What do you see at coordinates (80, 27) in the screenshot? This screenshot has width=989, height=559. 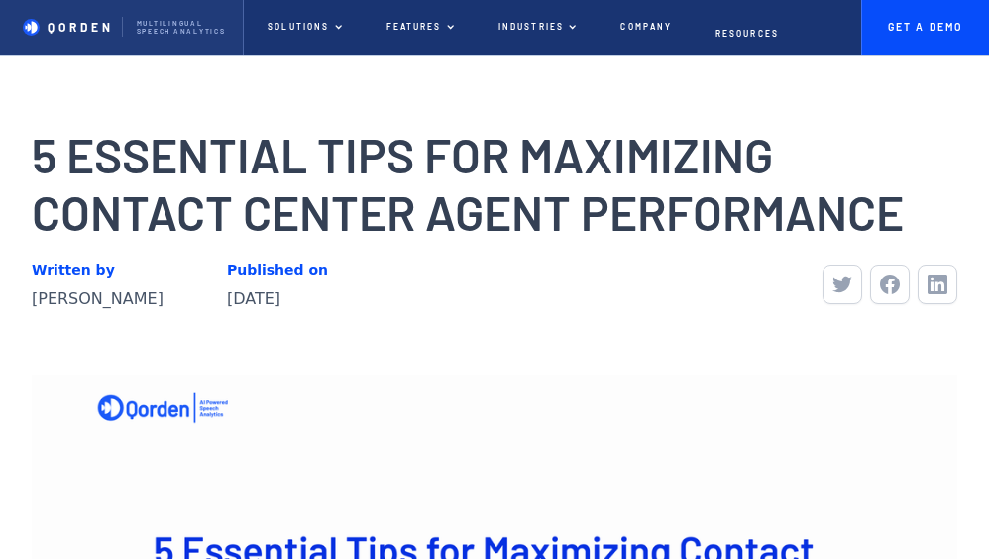 I see `p: QORDEN` at bounding box center [80, 27].